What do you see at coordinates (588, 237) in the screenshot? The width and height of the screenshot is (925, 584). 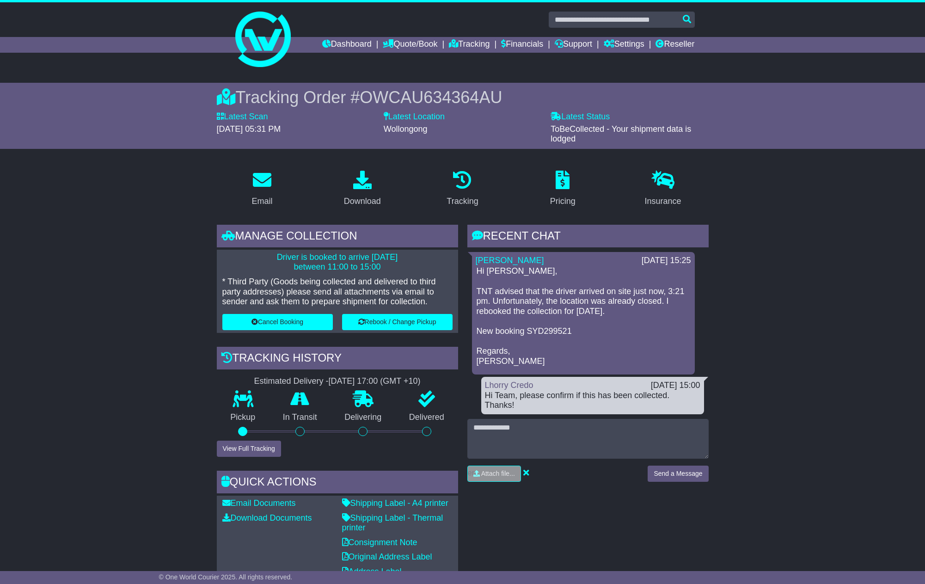 I see `div: RECENT CHAT` at bounding box center [588, 237].